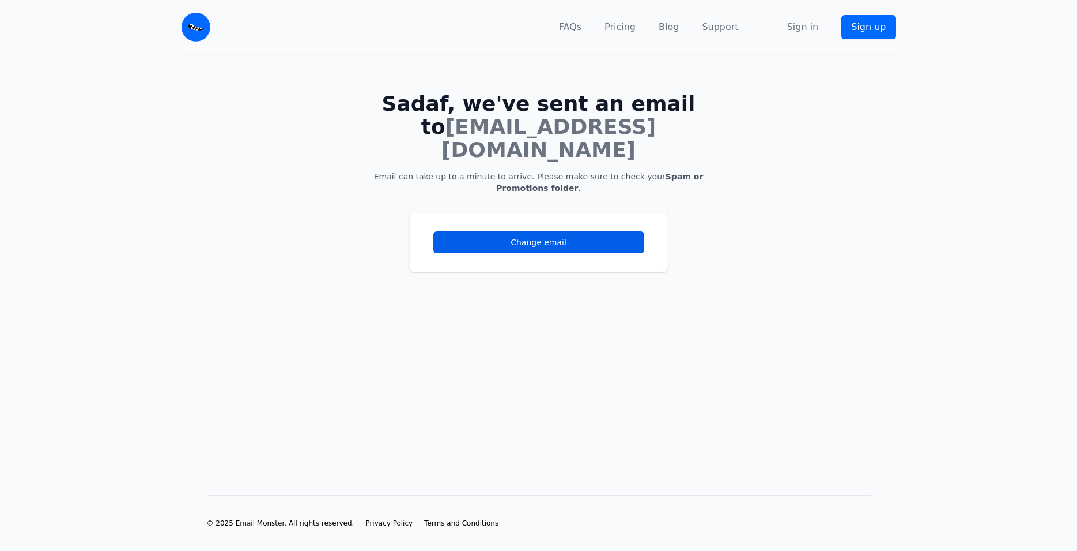 Image resolution: width=1077 pixels, height=551 pixels. I want to click on li: © 2025 Email Monster. All rights reserved., so click(281, 523).